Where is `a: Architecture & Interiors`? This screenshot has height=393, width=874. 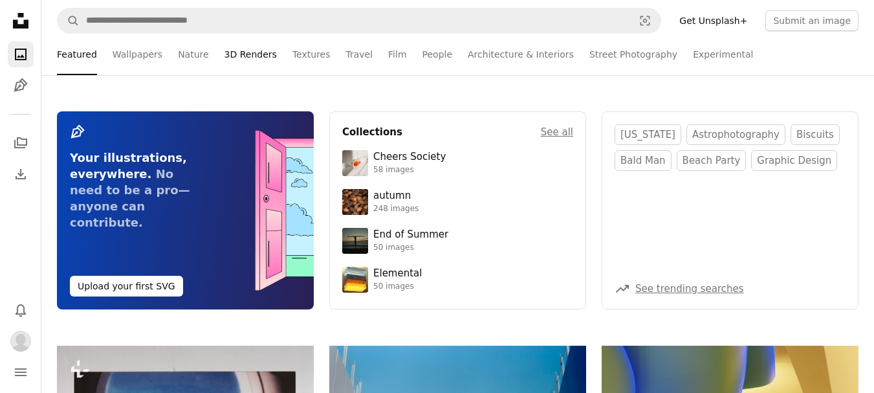
a: Architecture & Interiors is located at coordinates (521, 54).